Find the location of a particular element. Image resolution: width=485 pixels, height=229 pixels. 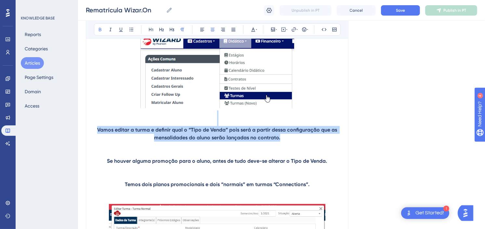

button: Publish in PT is located at coordinates (451, 10).